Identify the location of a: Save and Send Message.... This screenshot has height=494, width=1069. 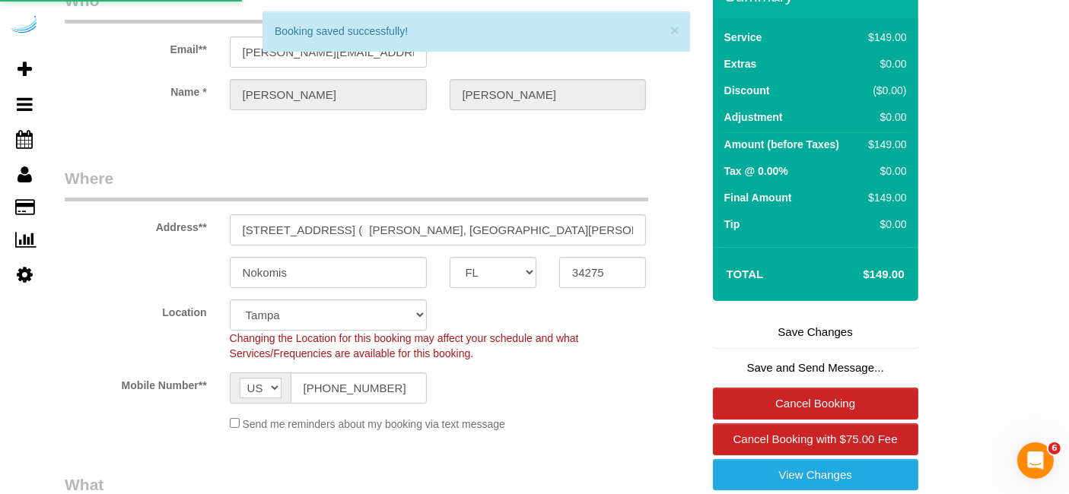
(815, 368).